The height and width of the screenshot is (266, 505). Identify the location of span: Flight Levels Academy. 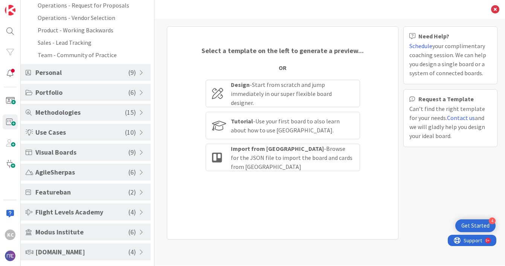
(82, 212).